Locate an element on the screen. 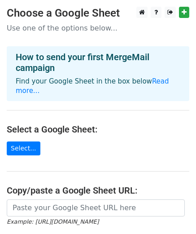 The height and width of the screenshot is (234, 196). input: Paste your Google Sheet URL here is located at coordinates (96, 208).